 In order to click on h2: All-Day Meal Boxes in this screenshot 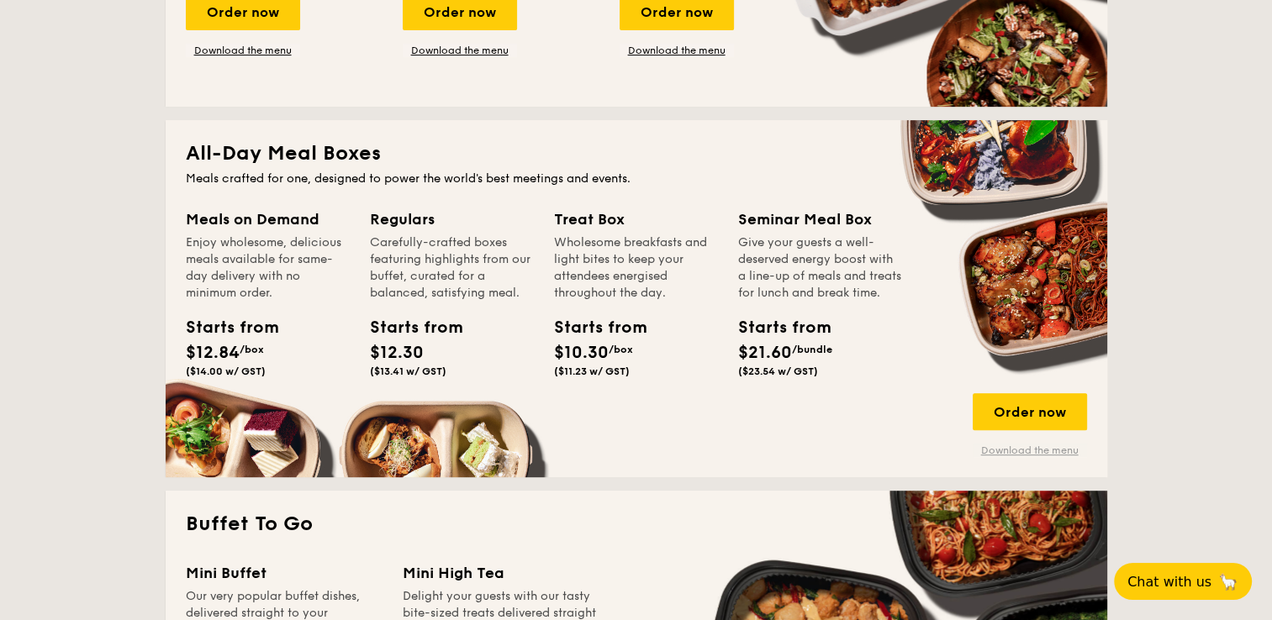, I will do `click(636, 154)`.